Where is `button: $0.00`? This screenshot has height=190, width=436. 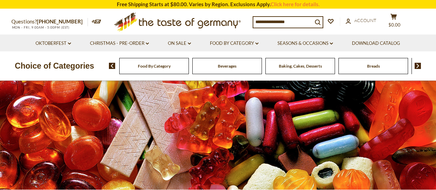
button: $0.00 is located at coordinates (394, 22).